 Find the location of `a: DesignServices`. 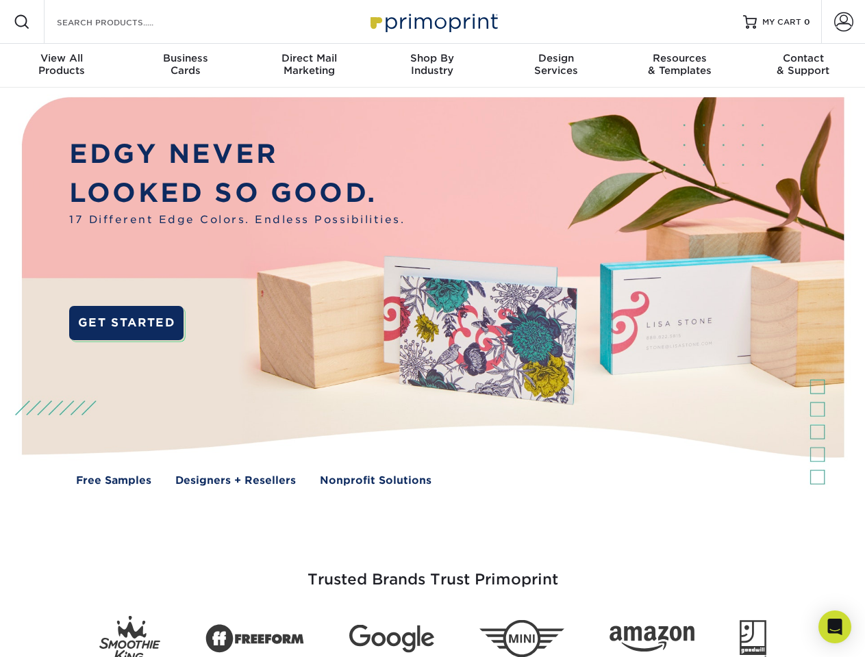

a: DesignServices is located at coordinates (556, 66).